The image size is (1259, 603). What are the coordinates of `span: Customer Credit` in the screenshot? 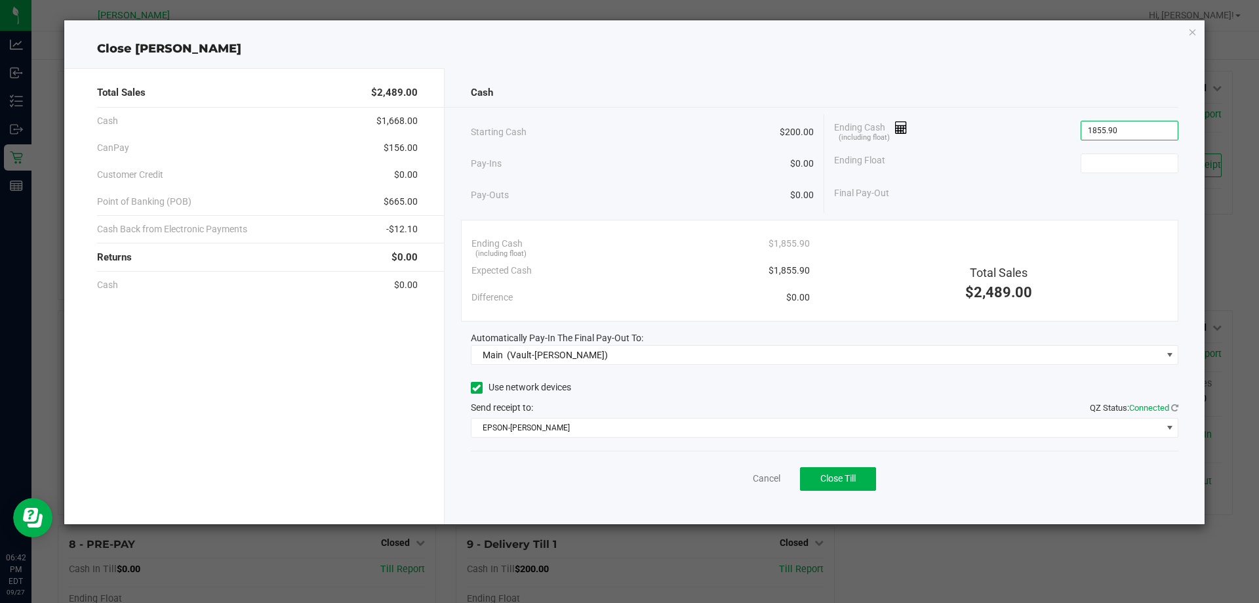 It's located at (130, 174).